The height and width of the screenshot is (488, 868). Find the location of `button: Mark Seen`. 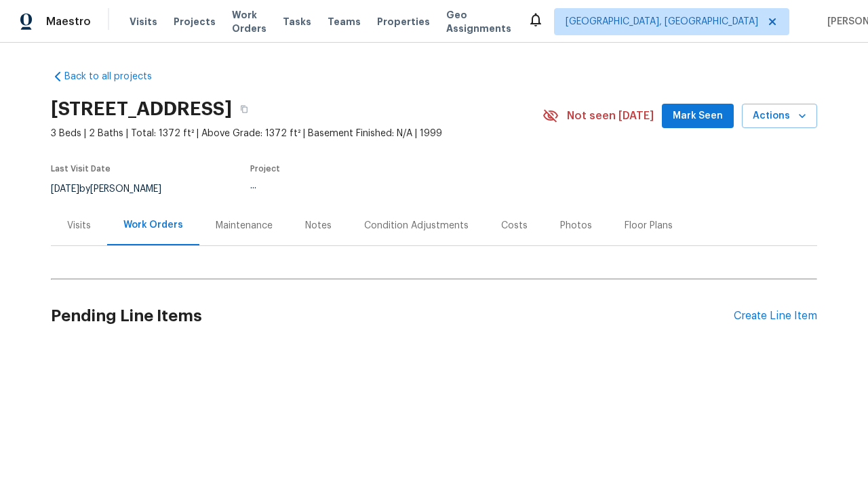

button: Mark Seen is located at coordinates (698, 116).